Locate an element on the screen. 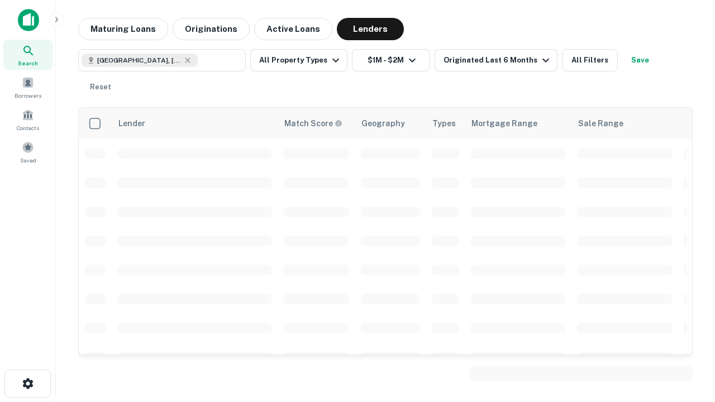  img: capitalize-icon.png is located at coordinates (29, 20).